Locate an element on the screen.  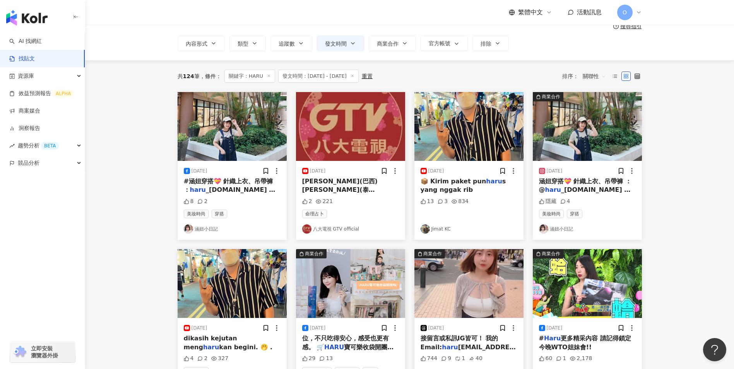
span: 關聯性 is located at coordinates (594, 76).